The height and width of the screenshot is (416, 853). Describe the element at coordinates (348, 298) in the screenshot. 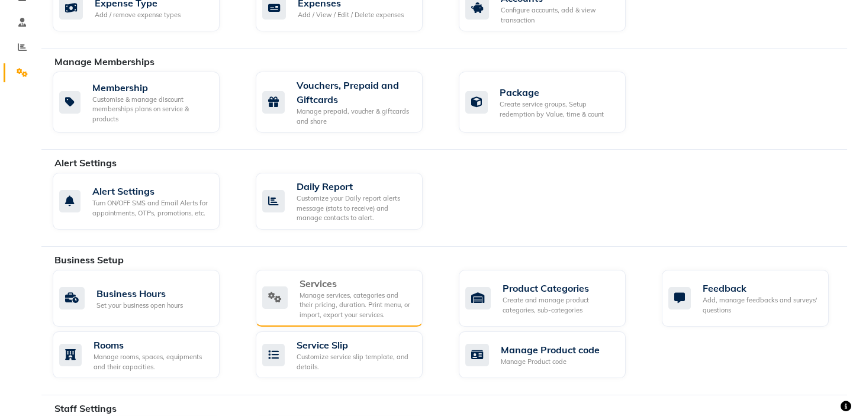

I see `a: ServicesManage services, categories and their pricing, duration. Print menu, or import, export yo...` at that location.